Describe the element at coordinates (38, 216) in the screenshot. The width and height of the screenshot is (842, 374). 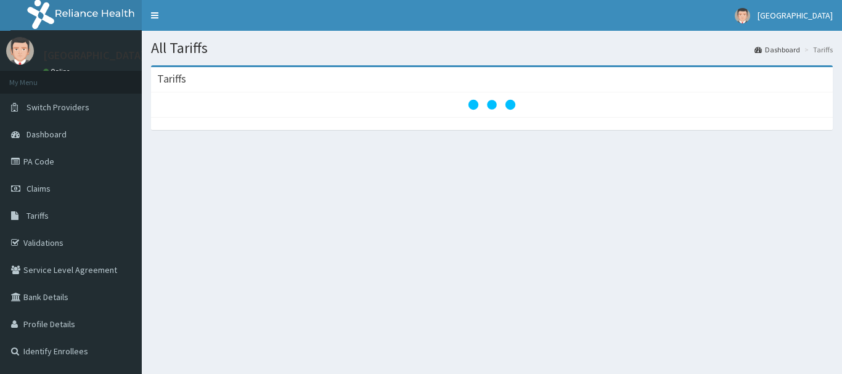
I see `span: Tariffs` at that location.